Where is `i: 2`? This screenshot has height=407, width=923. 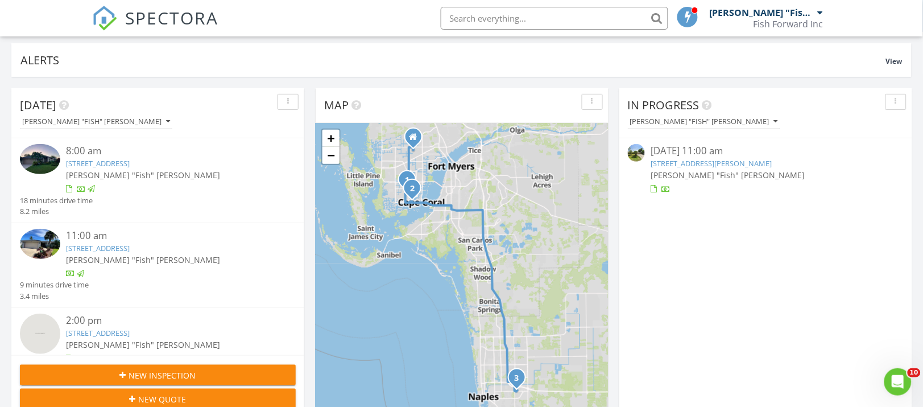 i: 2 is located at coordinates (412, 189).